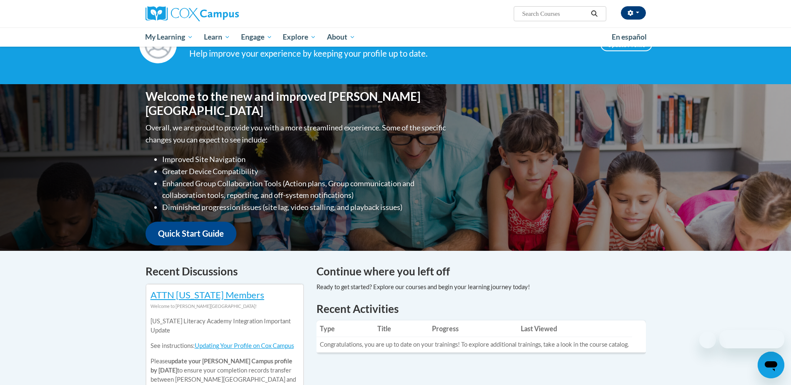 This screenshot has height=385, width=791. I want to click on span: Explore, so click(300, 37).